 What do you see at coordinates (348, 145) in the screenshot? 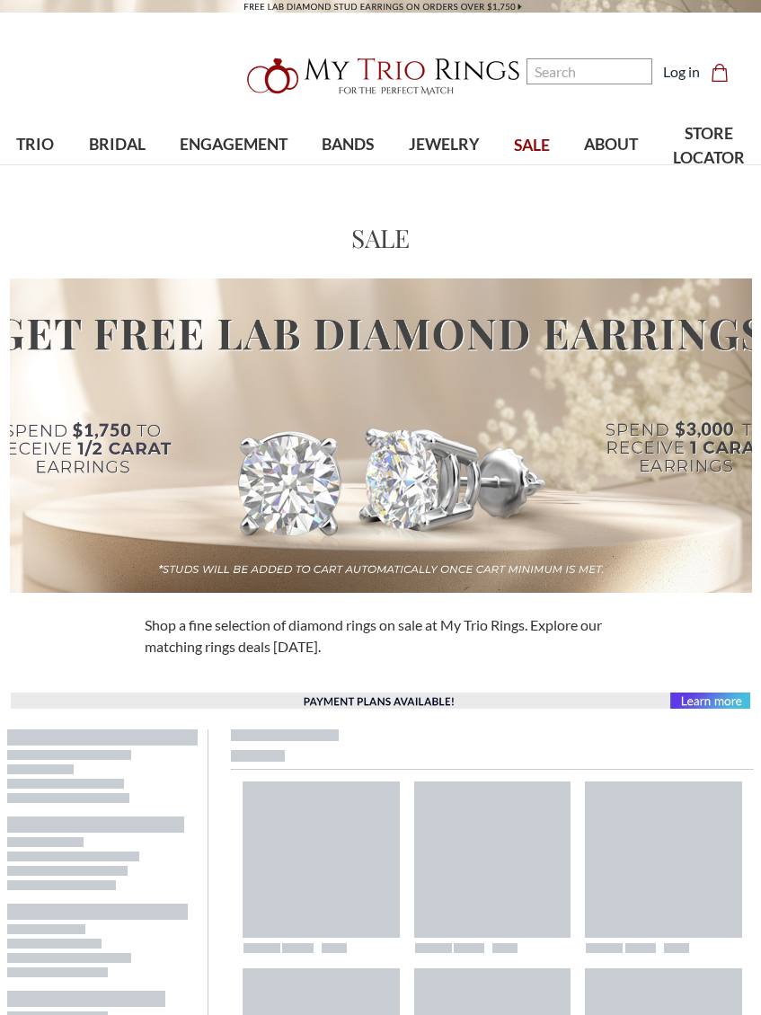
I see `a: BANDS` at bounding box center [348, 145].